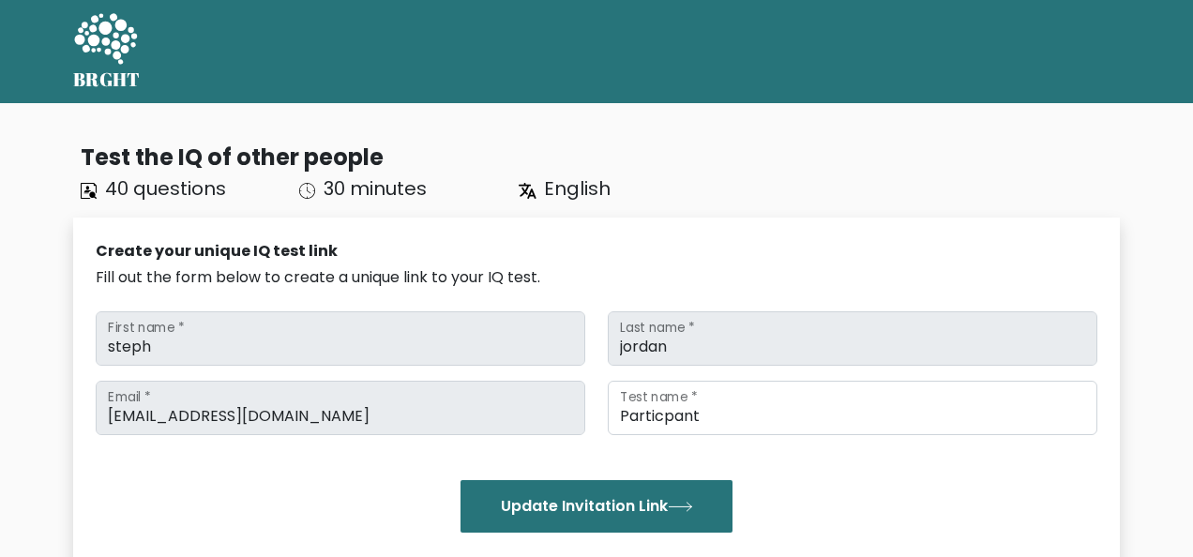  I want to click on span: English, so click(577, 188).